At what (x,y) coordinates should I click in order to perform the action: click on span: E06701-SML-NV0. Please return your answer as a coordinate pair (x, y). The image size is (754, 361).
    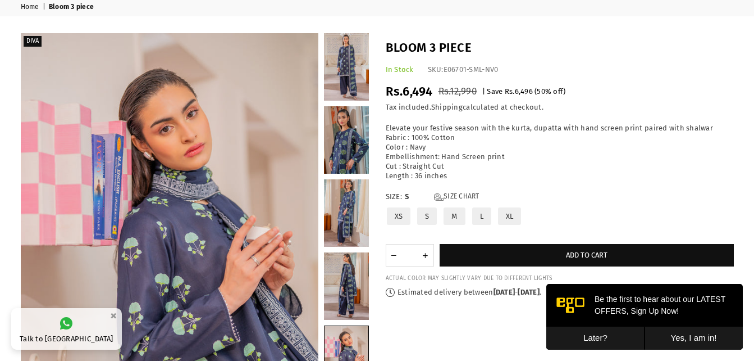
    Looking at the image, I should click on (471, 69).